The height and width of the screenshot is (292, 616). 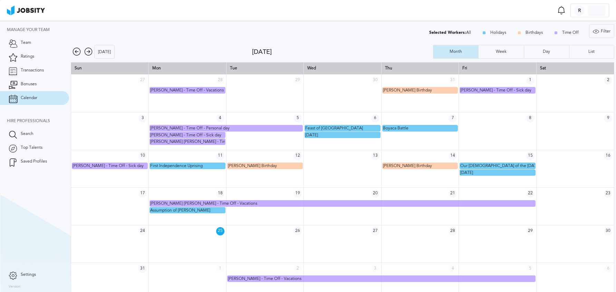 I want to click on span: 10, so click(x=143, y=156).